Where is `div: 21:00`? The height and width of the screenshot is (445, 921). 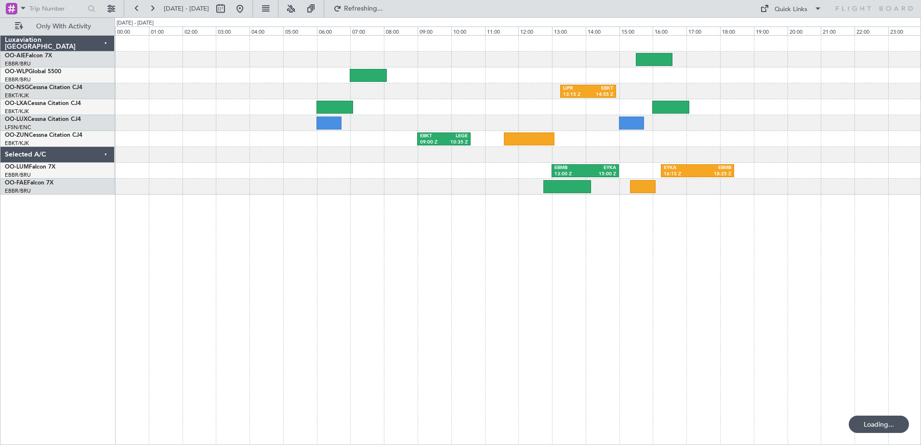
div: 21:00 is located at coordinates (838, 31).